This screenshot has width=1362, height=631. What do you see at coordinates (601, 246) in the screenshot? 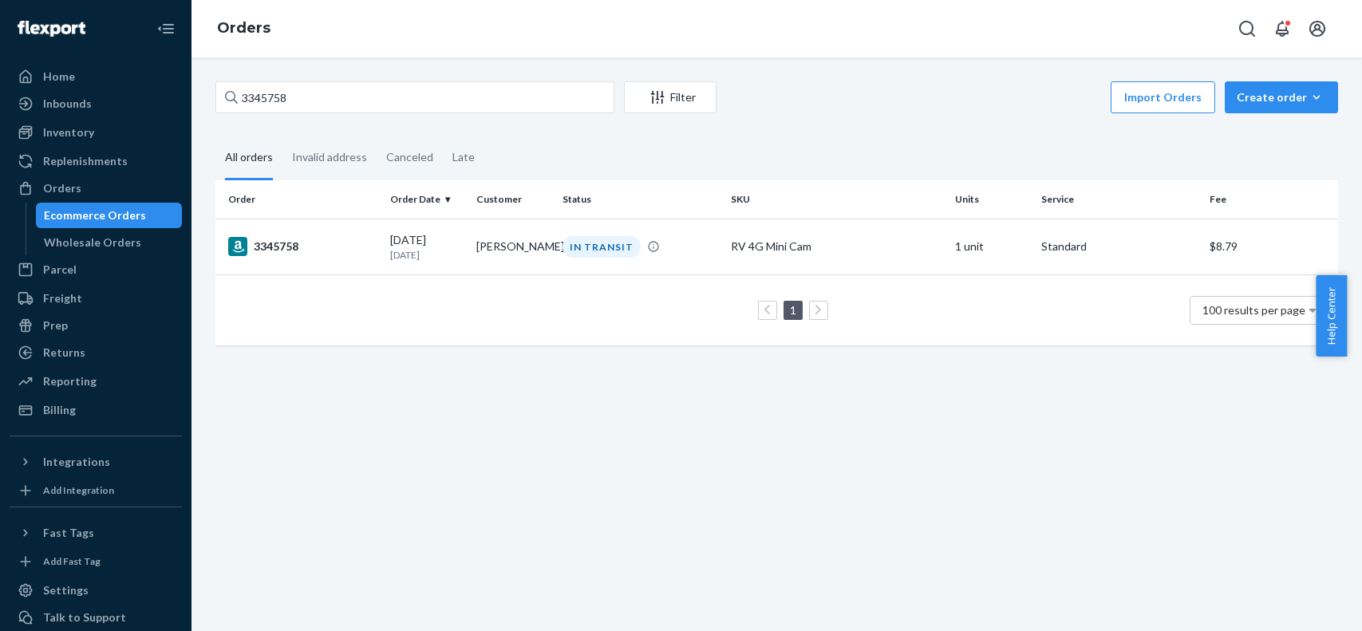
I see `div: IN TRANSIT` at bounding box center [601, 246].